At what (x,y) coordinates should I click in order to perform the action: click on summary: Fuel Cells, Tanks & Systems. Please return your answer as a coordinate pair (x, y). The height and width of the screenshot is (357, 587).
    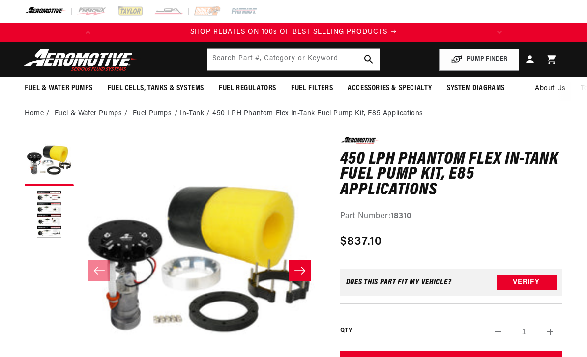
    Looking at the image, I should click on (156, 88).